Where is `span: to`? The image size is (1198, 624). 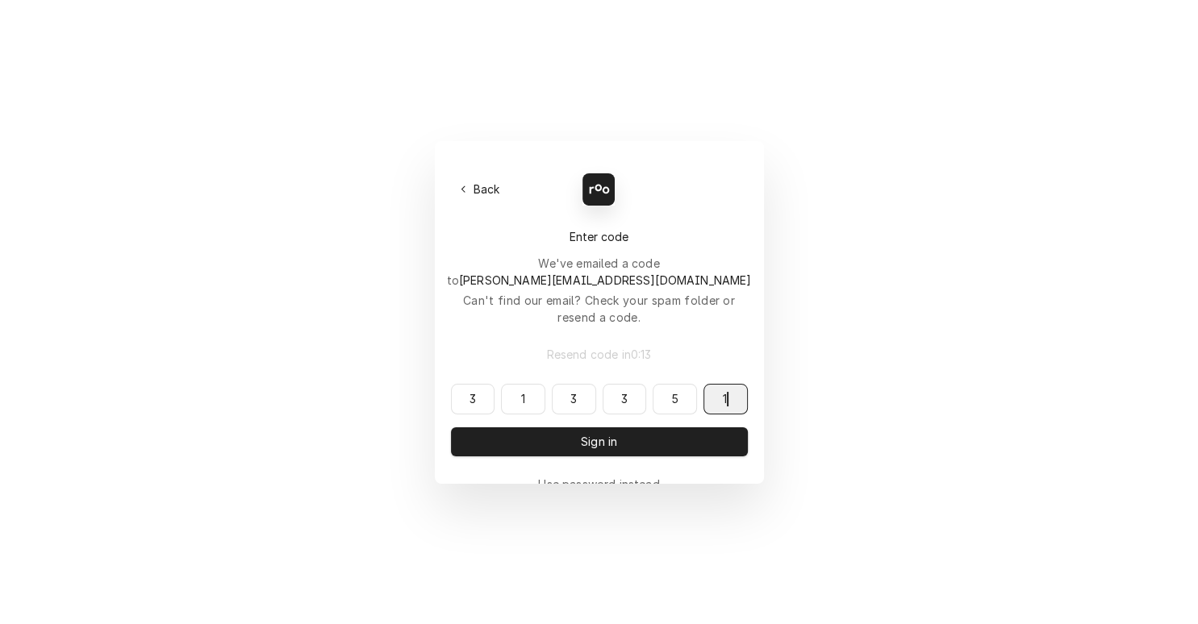
span: to is located at coordinates (599, 280).